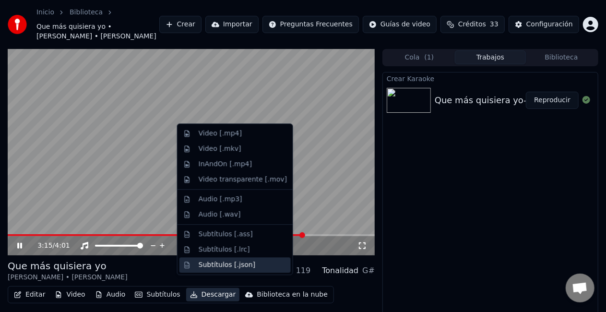 This screenshot has width=606, height=312. Describe the element at coordinates (303, 271) in the screenshot. I see `div: 119` at that location.